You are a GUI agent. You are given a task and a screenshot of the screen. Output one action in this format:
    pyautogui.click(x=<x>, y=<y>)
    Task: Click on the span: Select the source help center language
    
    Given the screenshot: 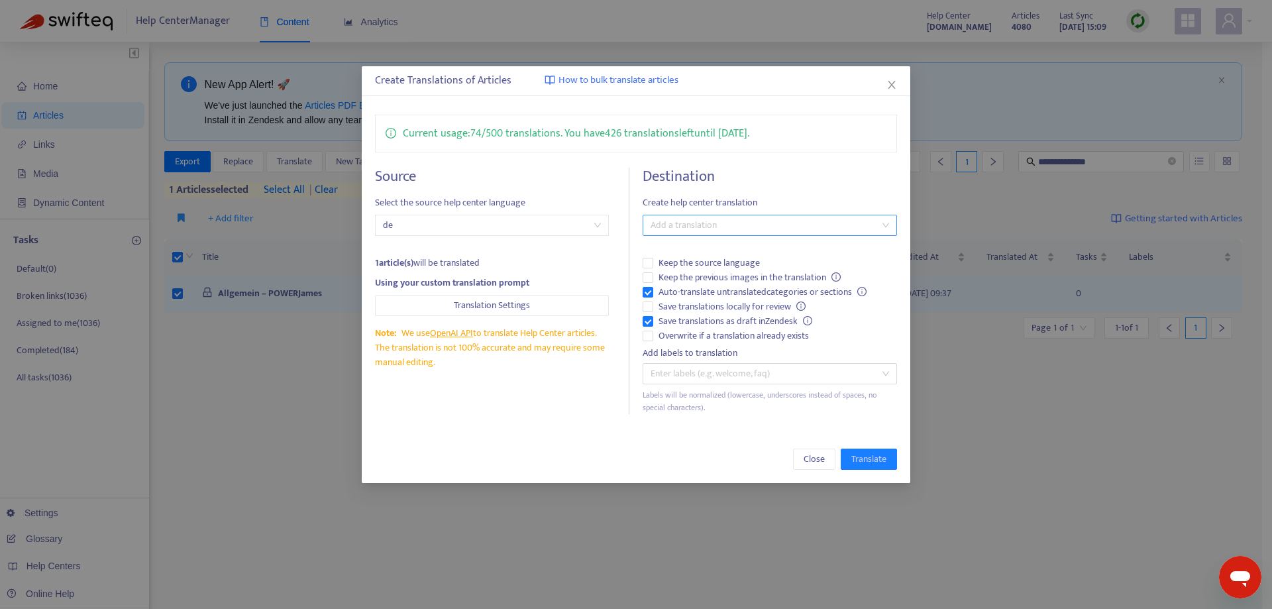 What is the action you would take?
    pyautogui.click(x=492, y=203)
    